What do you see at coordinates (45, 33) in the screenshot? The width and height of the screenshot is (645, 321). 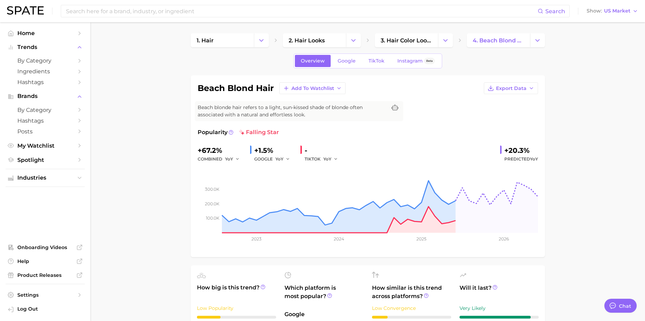 I see `span: Home` at bounding box center [45, 33].